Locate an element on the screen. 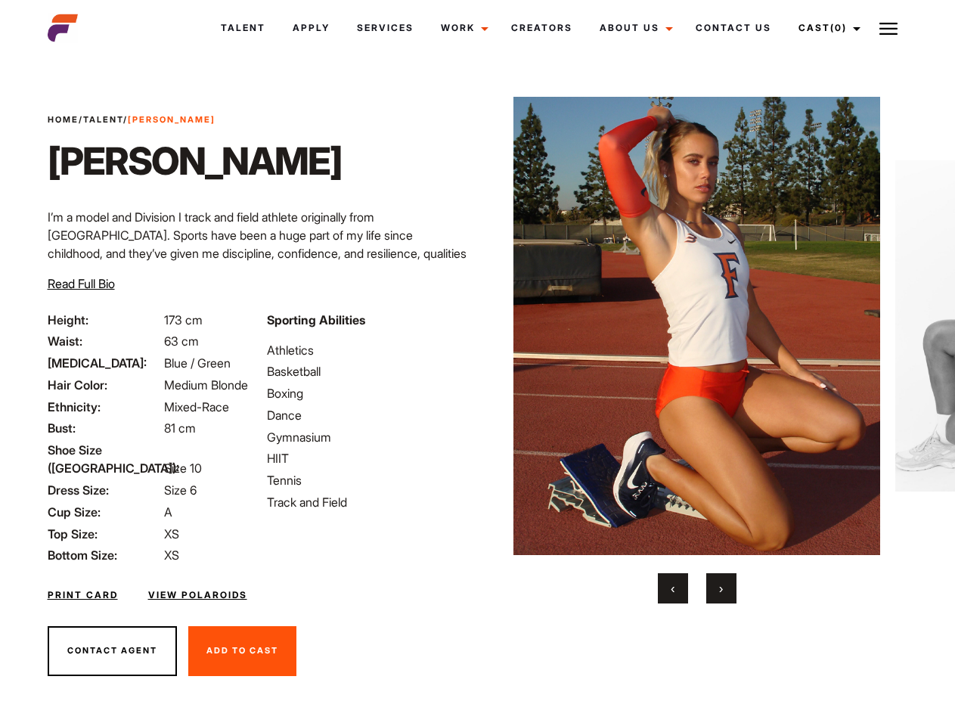 The height and width of the screenshot is (726, 955). span: Top Size: is located at coordinates (104, 534).